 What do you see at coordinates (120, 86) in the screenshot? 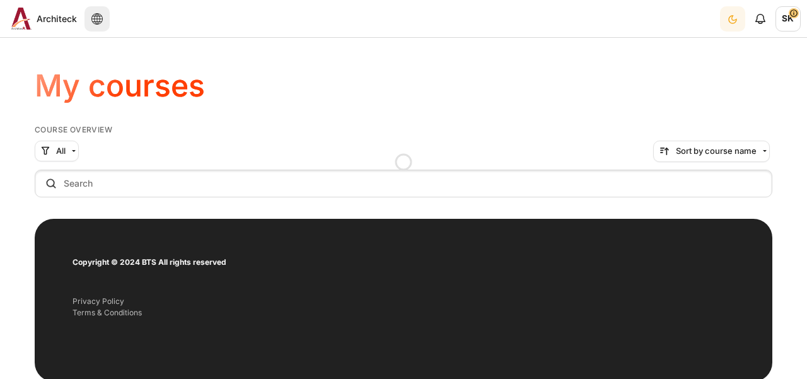
I see `h1: My courses` at bounding box center [120, 86].